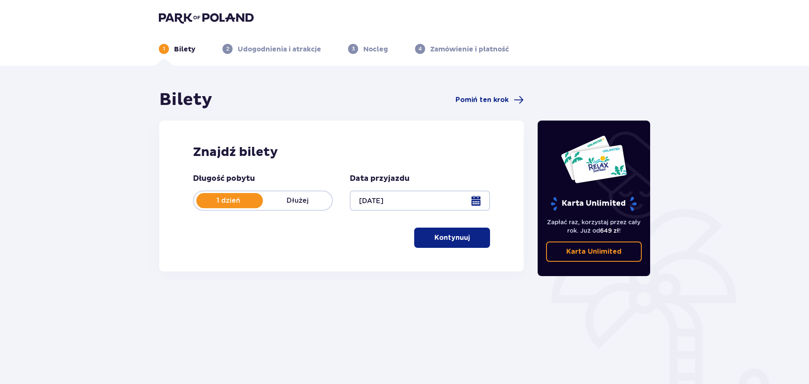 This screenshot has height=384, width=809. What do you see at coordinates (594, 251) in the screenshot?
I see `a: Karta Unlimited` at bounding box center [594, 251].